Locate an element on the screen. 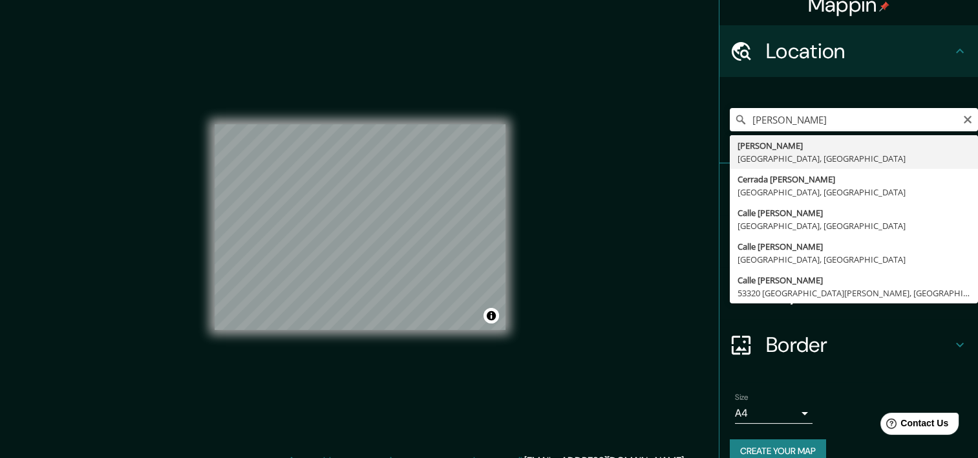  img: pin-icon.png is located at coordinates (884, 6).